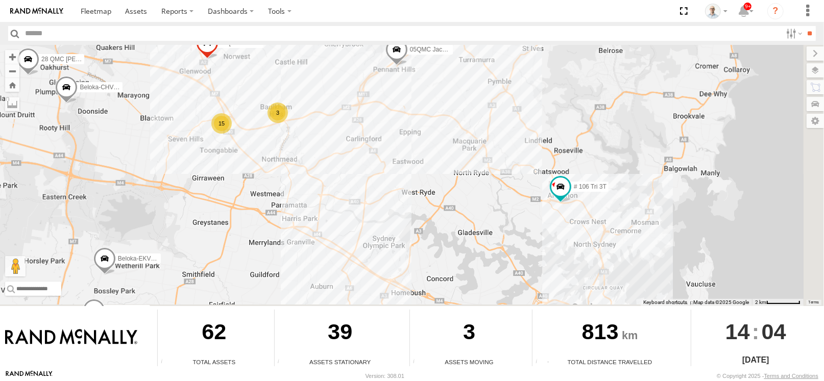  What do you see at coordinates (767, 376) in the screenshot?
I see `div: © Copyright 2025 -` at bounding box center [767, 376].